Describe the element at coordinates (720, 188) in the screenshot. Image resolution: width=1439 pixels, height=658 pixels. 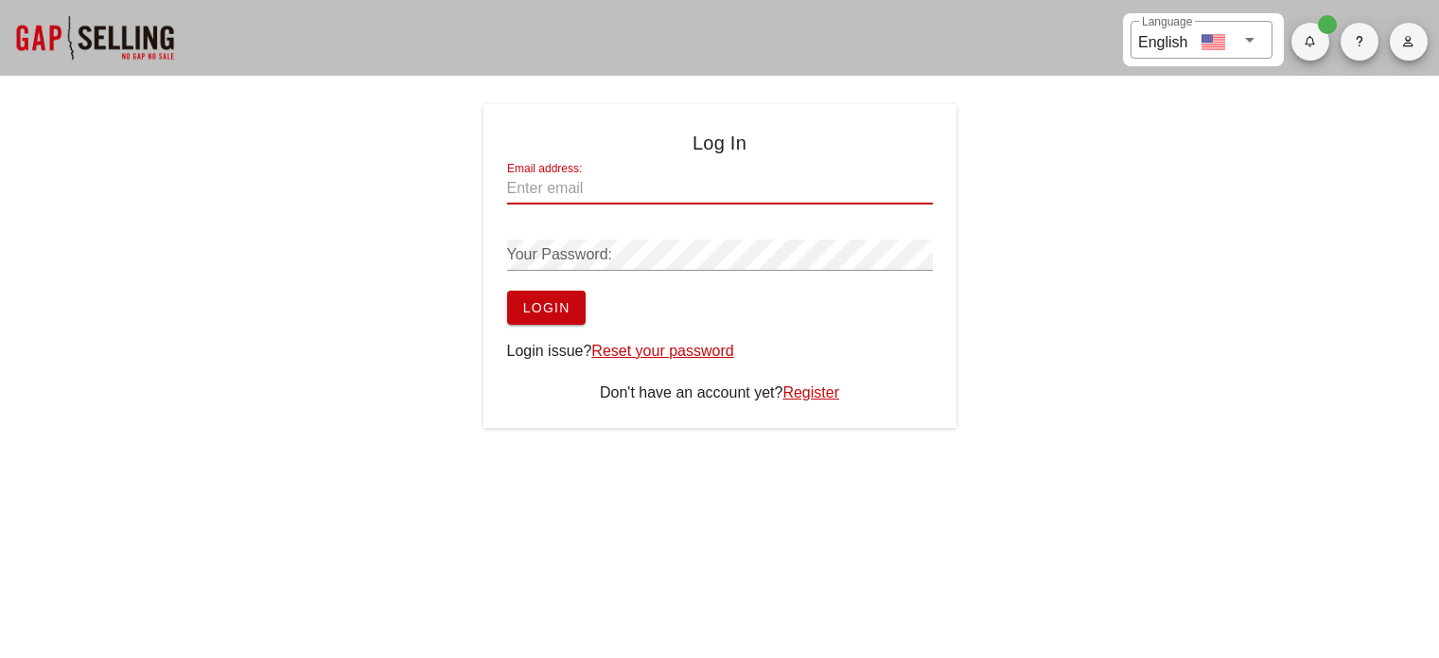
I see `input: Enter email` at that location.